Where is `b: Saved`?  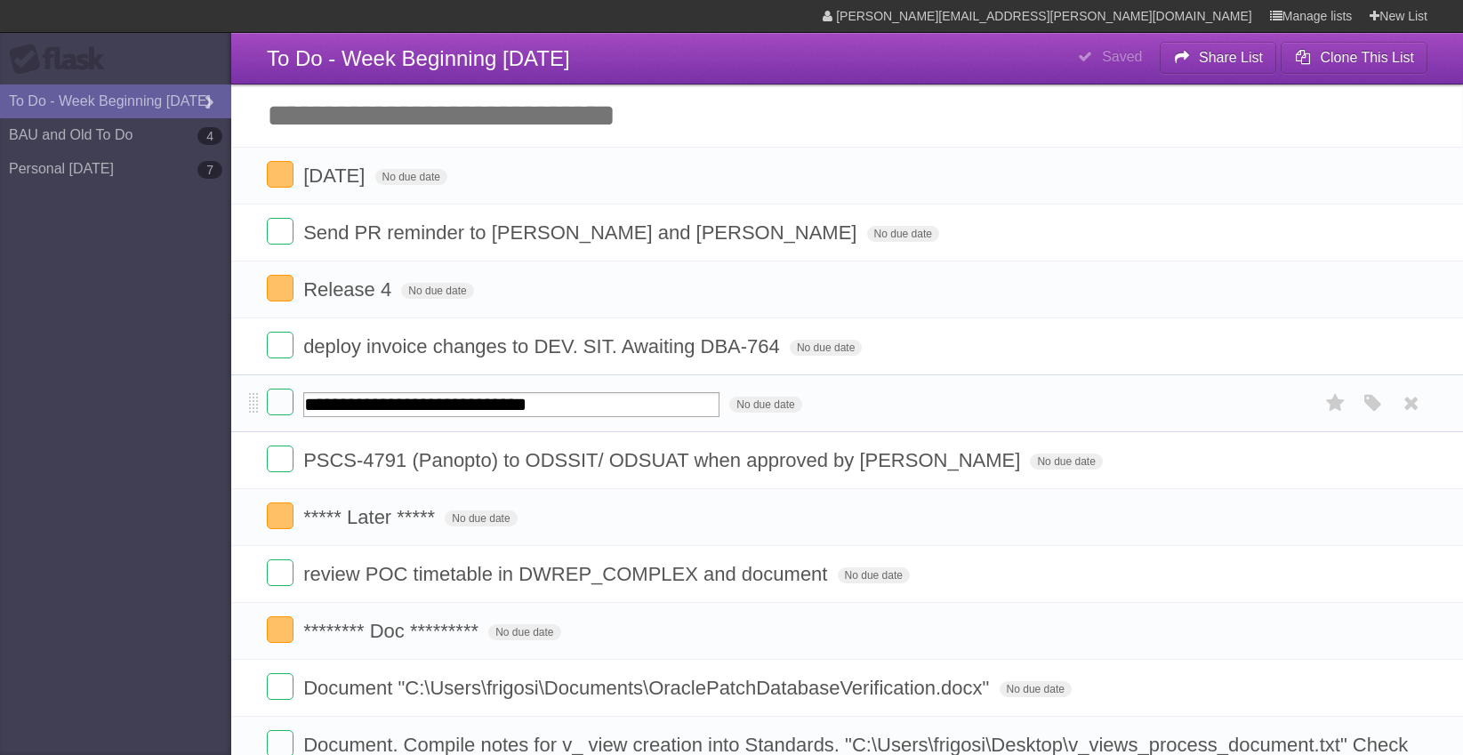 b: Saved is located at coordinates (1121, 56).